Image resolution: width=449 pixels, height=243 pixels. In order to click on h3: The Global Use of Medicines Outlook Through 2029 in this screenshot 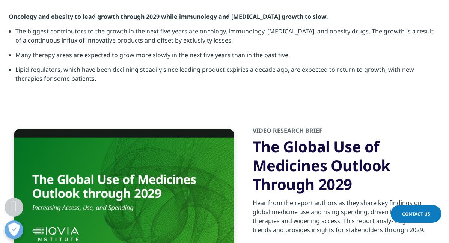, I will do `click(344, 165)`.